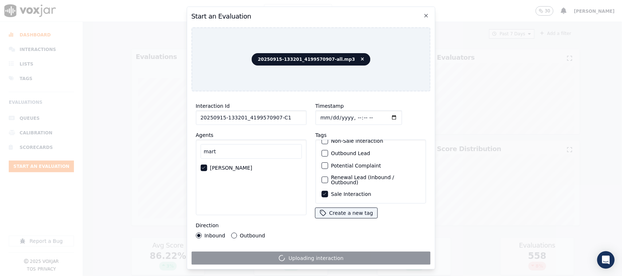  Describe the element at coordinates (311, 16) in the screenshot. I see `h2: Start an Evaluation` at that location.